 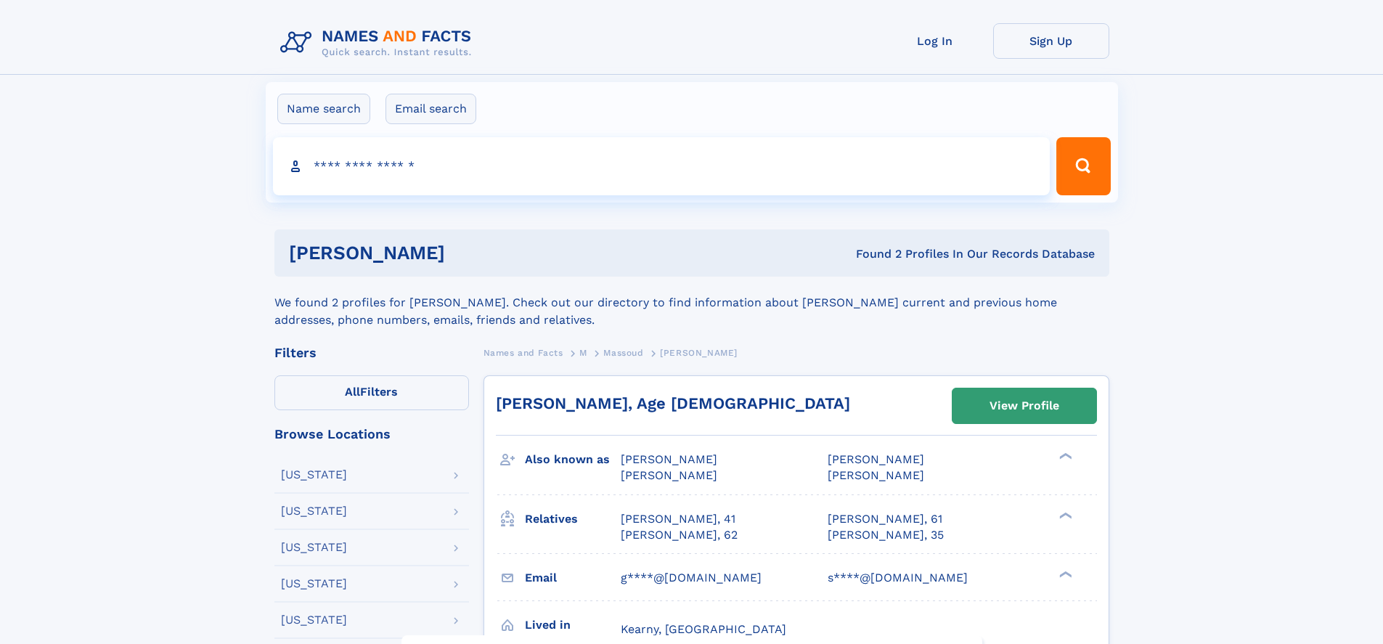 What do you see at coordinates (1084, 166) in the screenshot?
I see `button: Search Button` at bounding box center [1084, 166].